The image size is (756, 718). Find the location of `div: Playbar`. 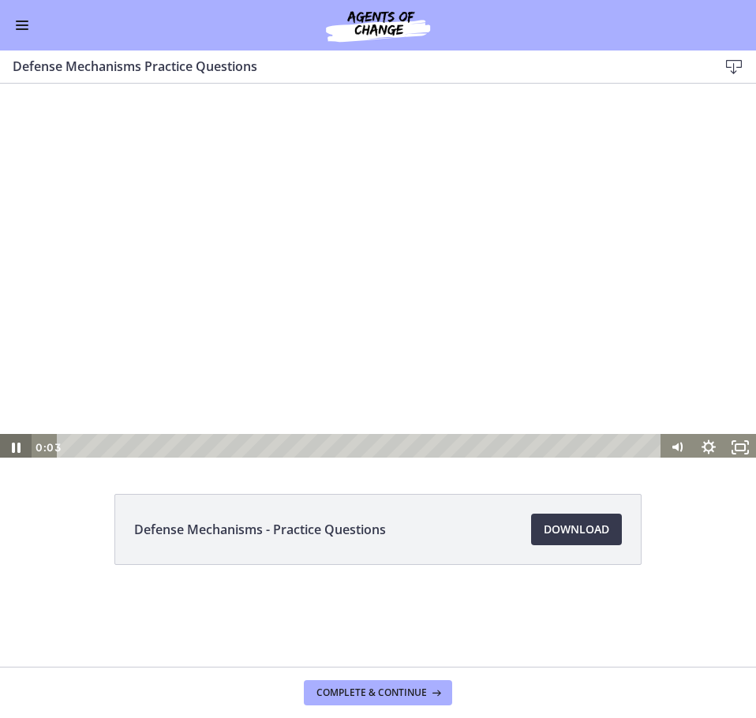

div: Playbar is located at coordinates (361, 364).